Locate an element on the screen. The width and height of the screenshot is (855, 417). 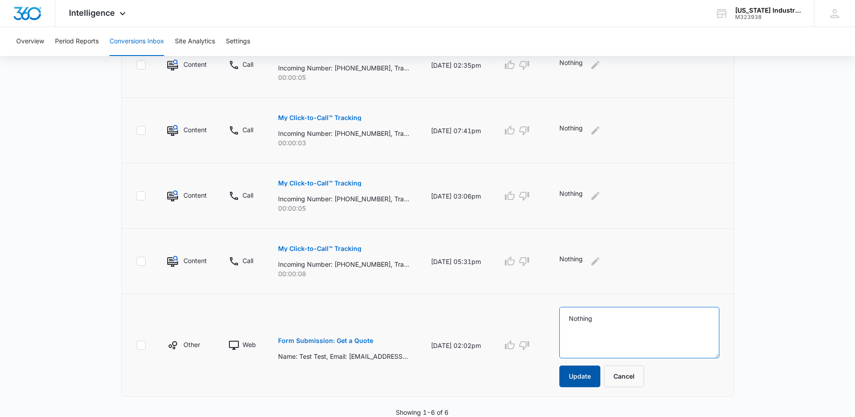
div: account name is located at coordinates (768, 10).